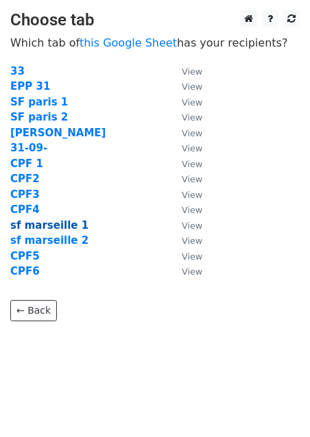 Image resolution: width=310 pixels, height=437 pixels. Describe the element at coordinates (34, 310) in the screenshot. I see `a: ← Back` at that location.